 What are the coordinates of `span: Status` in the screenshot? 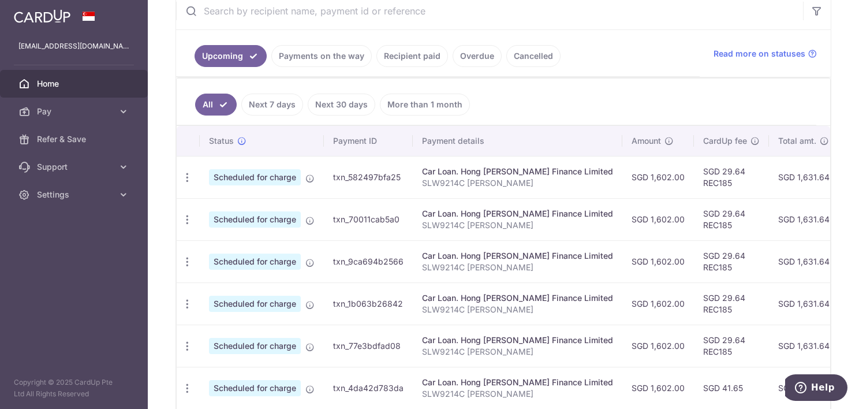 It's located at (221, 141).